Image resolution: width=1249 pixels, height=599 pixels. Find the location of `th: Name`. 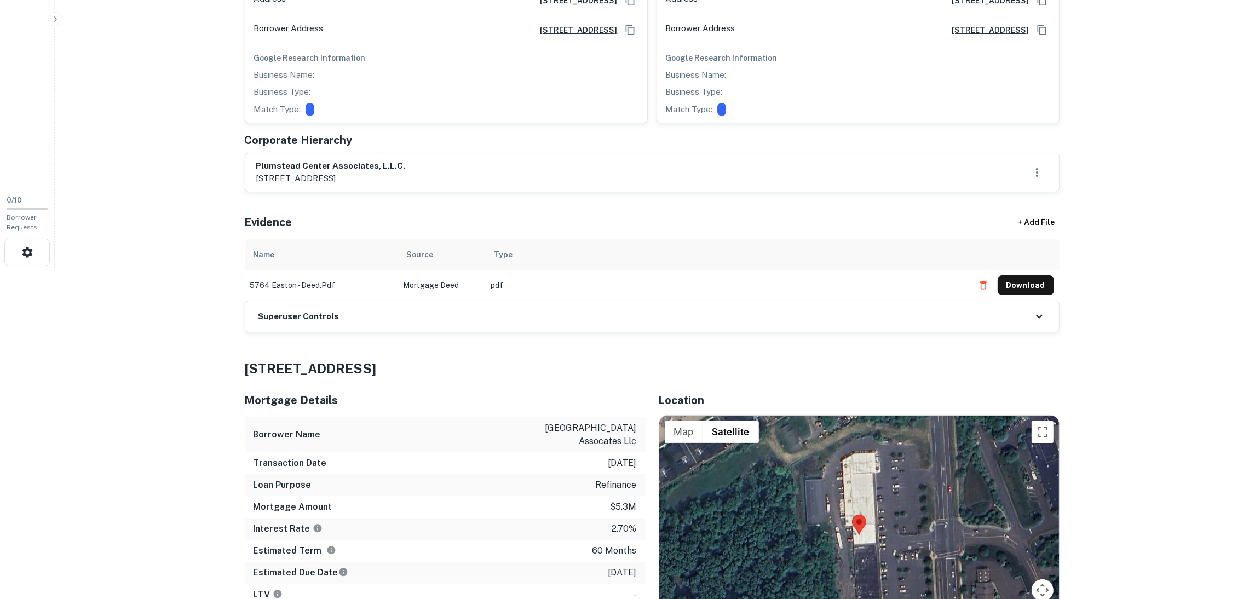

th: Name is located at coordinates (321, 255).